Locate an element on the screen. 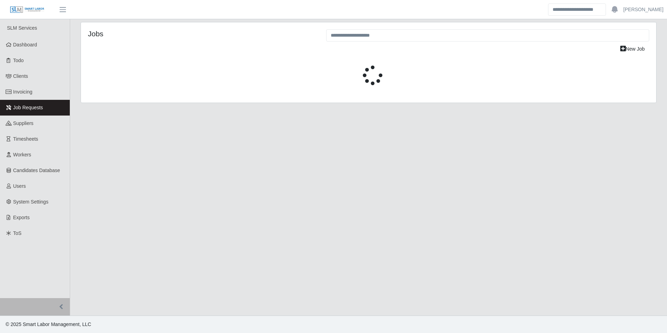  span: Todo is located at coordinates (18, 60).